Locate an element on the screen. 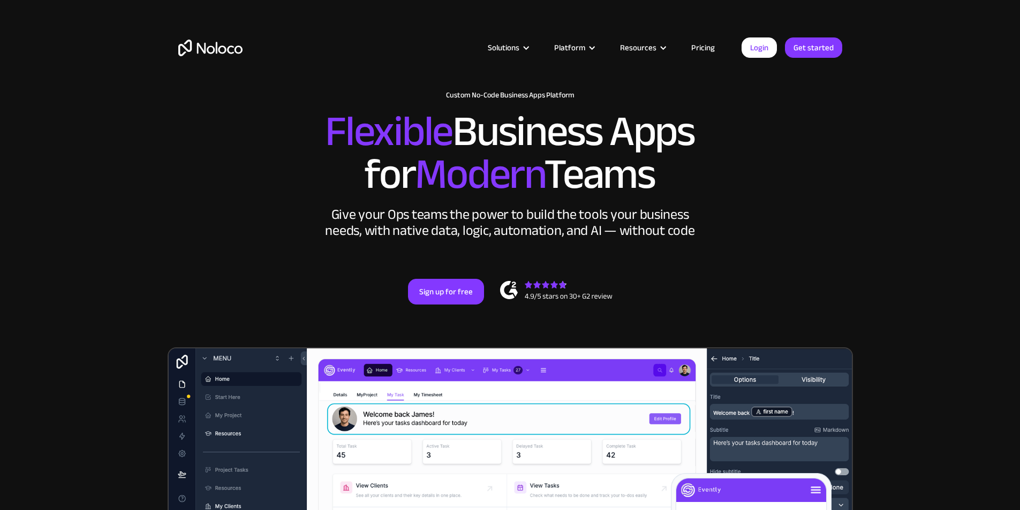 This screenshot has height=510, width=1020. a: Get started is located at coordinates (813, 48).